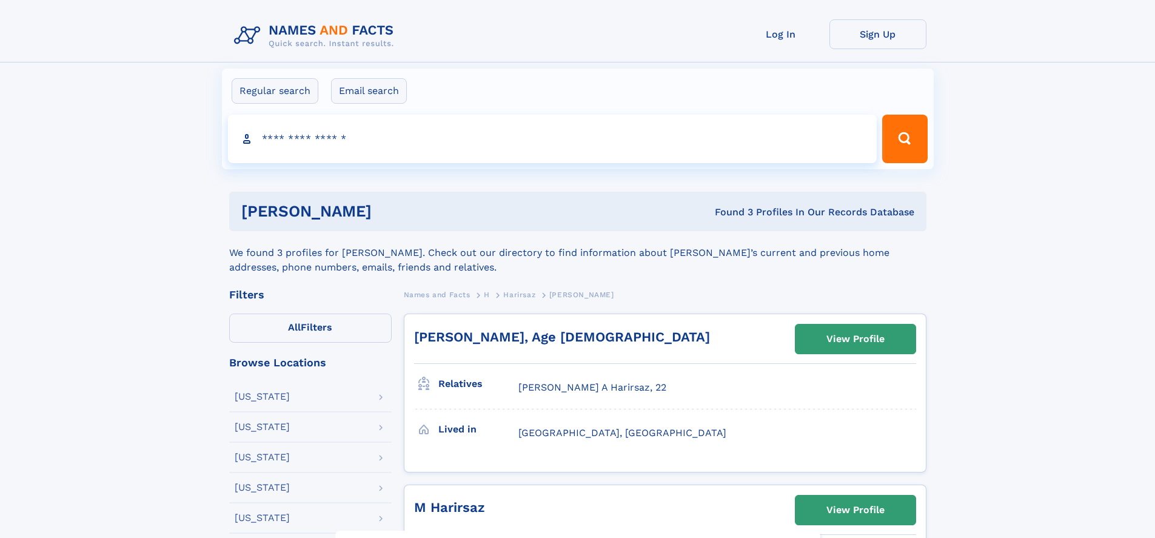 The height and width of the screenshot is (538, 1155). Describe the element at coordinates (487, 295) in the screenshot. I see `span: H` at that location.